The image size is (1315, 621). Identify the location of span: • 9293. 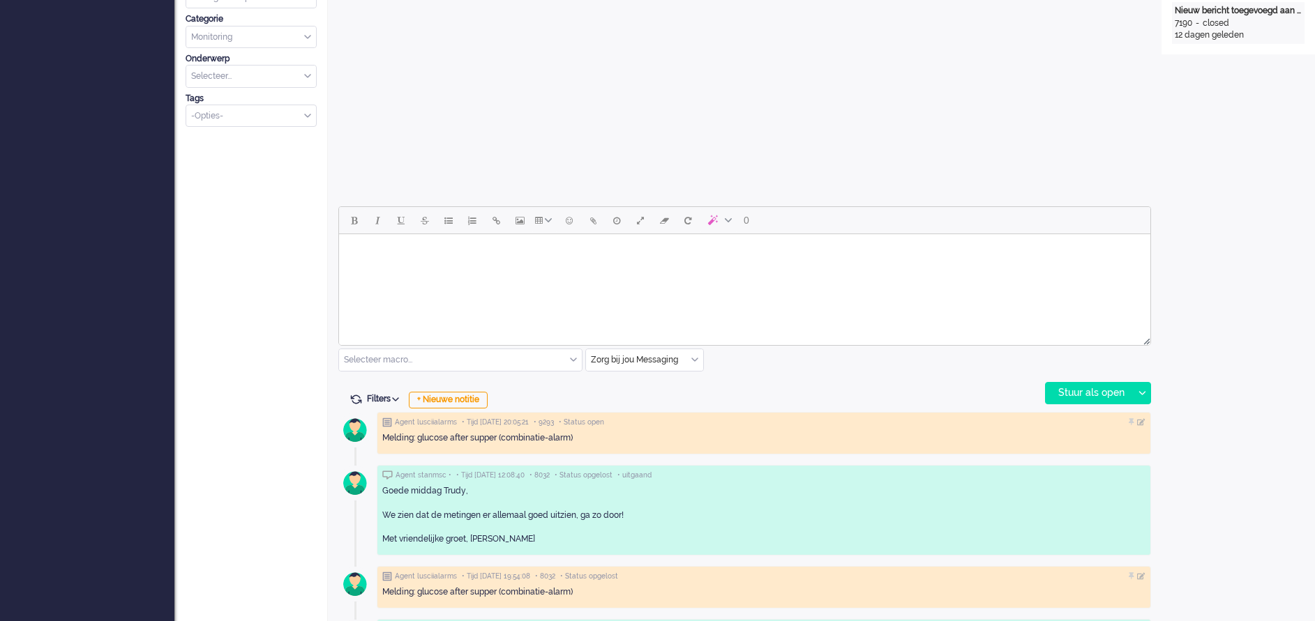
(543, 423).